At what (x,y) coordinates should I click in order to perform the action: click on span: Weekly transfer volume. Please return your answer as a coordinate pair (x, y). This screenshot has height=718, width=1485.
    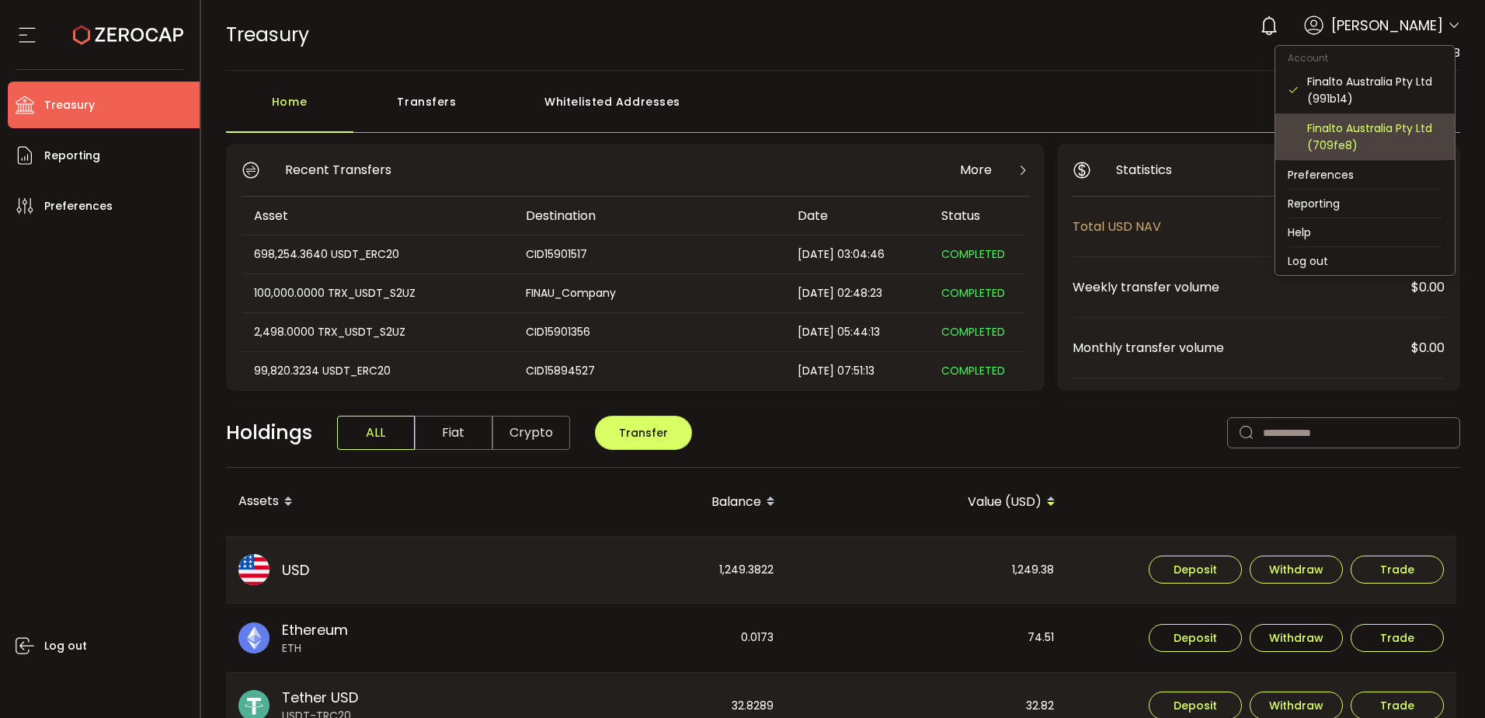
    Looking at the image, I should click on (1242, 287).